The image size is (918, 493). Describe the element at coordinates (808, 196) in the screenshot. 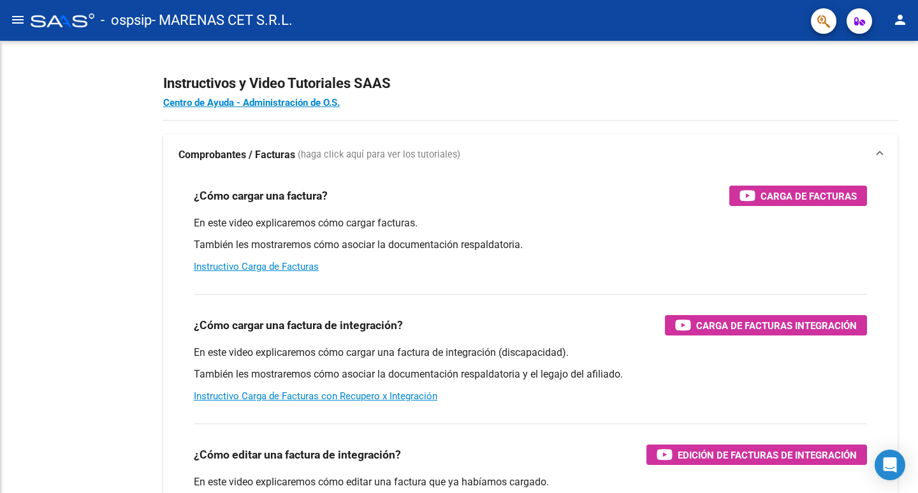

I see `span: Carga de Facturas` at that location.